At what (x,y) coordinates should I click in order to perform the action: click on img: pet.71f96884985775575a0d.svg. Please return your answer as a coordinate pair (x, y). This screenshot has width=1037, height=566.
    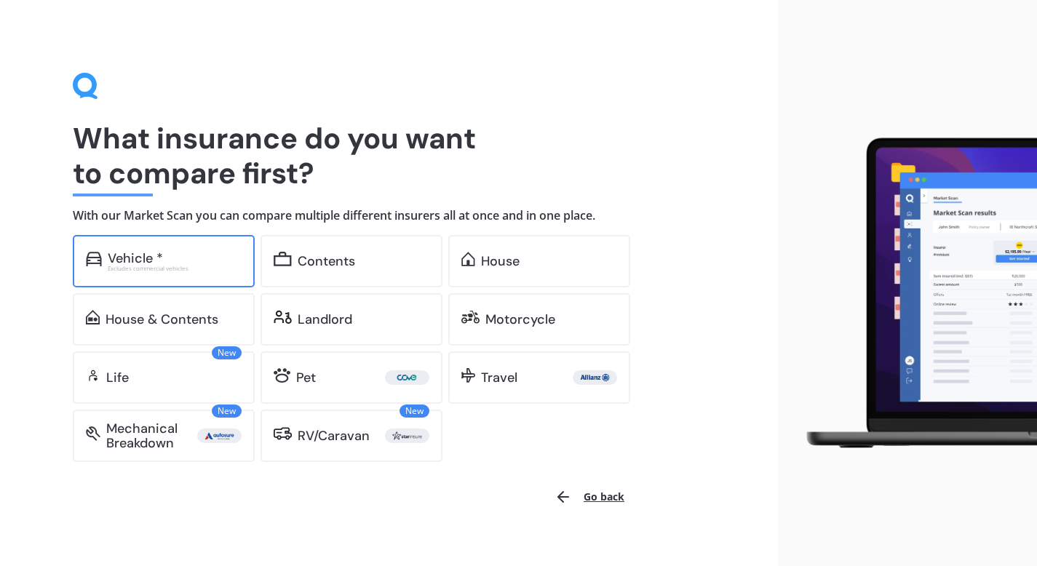
    Looking at the image, I should click on (282, 376).